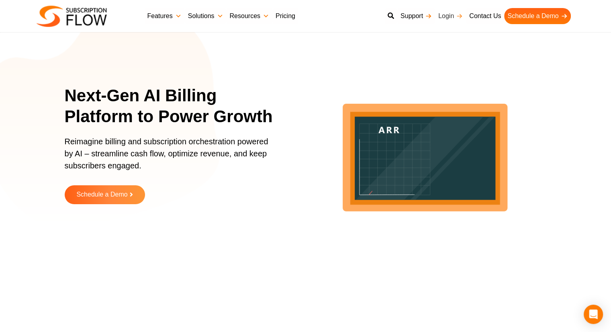 The image size is (611, 332). What do you see at coordinates (72, 16) in the screenshot?
I see `img: Subscriptionflow` at bounding box center [72, 16].